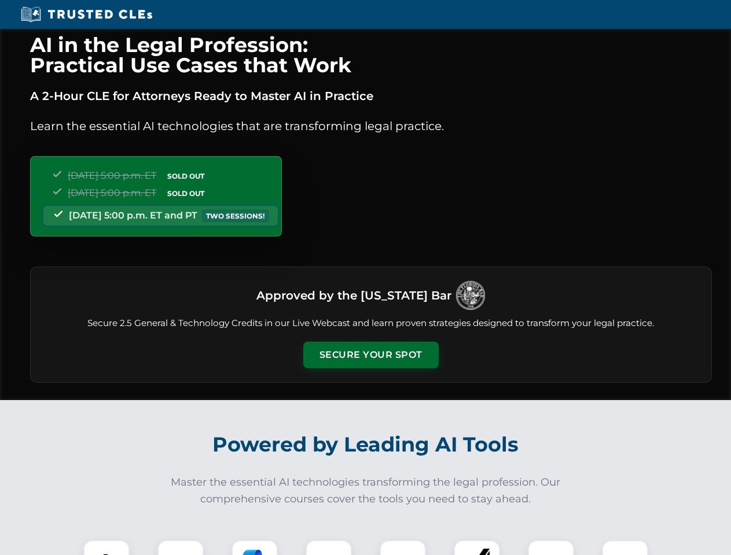 The height and width of the screenshot is (555, 731). I want to click on p: A 2-Hour CLE for Attorneys Ready to Master AI in Practice, so click(371, 96).